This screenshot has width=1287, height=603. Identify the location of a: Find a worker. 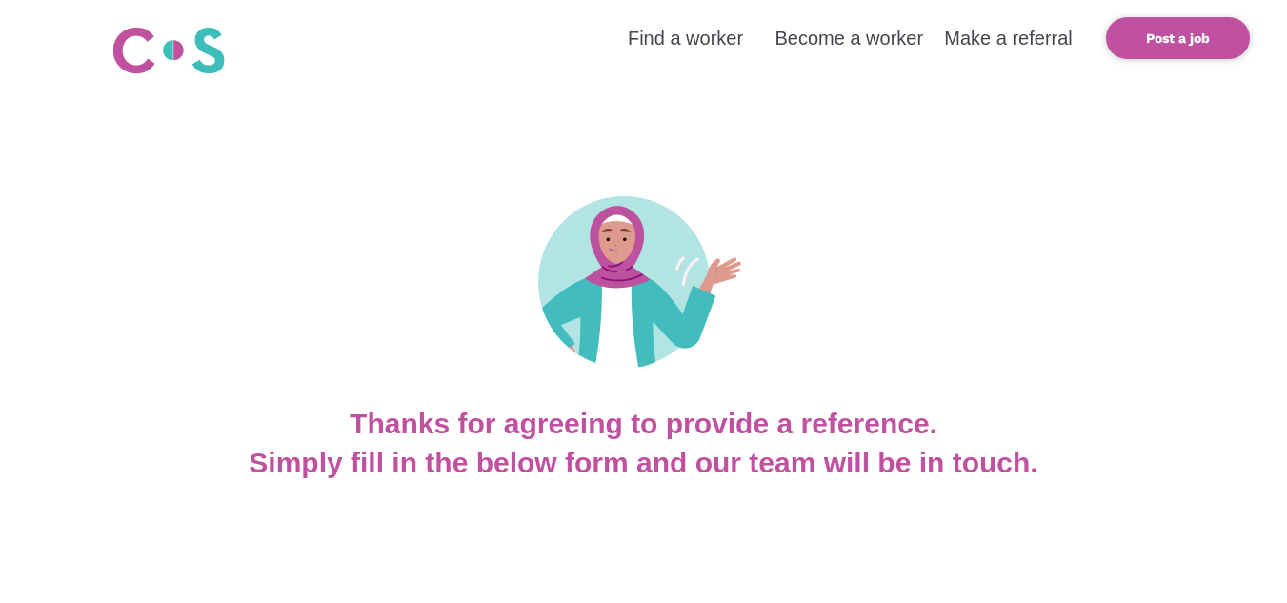
(685, 38).